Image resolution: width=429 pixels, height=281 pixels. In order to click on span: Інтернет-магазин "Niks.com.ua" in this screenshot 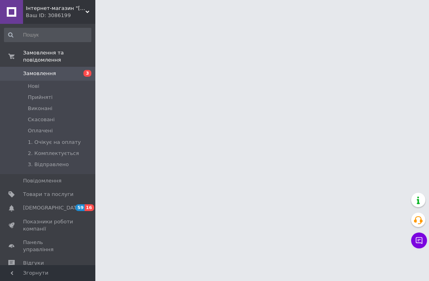, I will do `click(56, 8)`.